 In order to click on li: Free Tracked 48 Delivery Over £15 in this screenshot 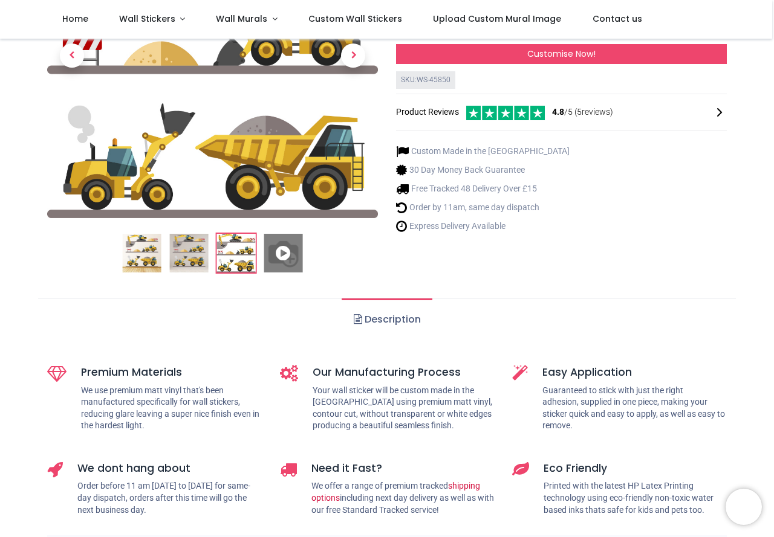, I will do `click(482, 189)`.